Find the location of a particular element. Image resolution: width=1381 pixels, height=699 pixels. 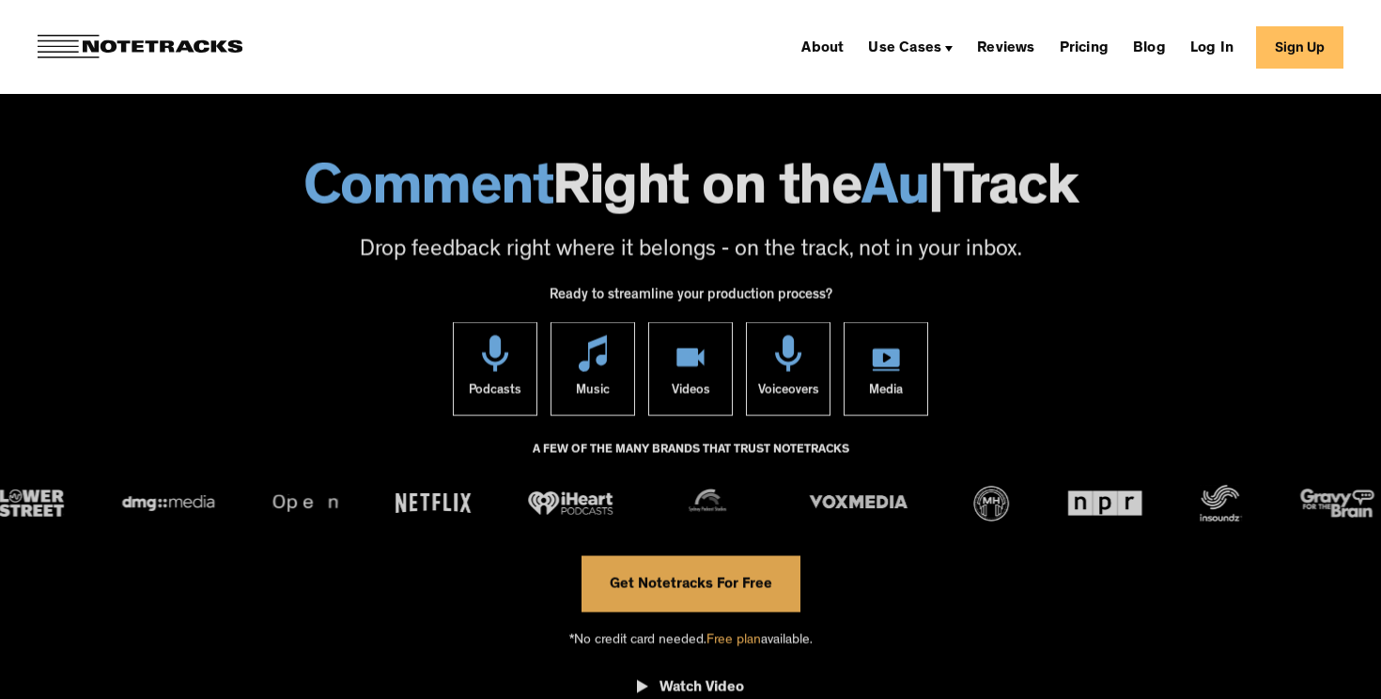

a: Pricing is located at coordinates (1084, 47).